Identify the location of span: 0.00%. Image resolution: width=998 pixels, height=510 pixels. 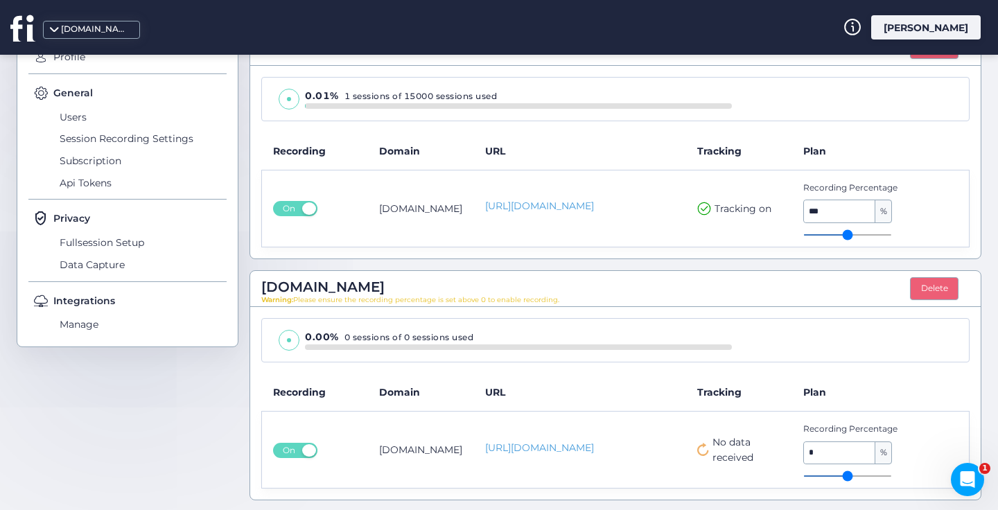
(321, 337).